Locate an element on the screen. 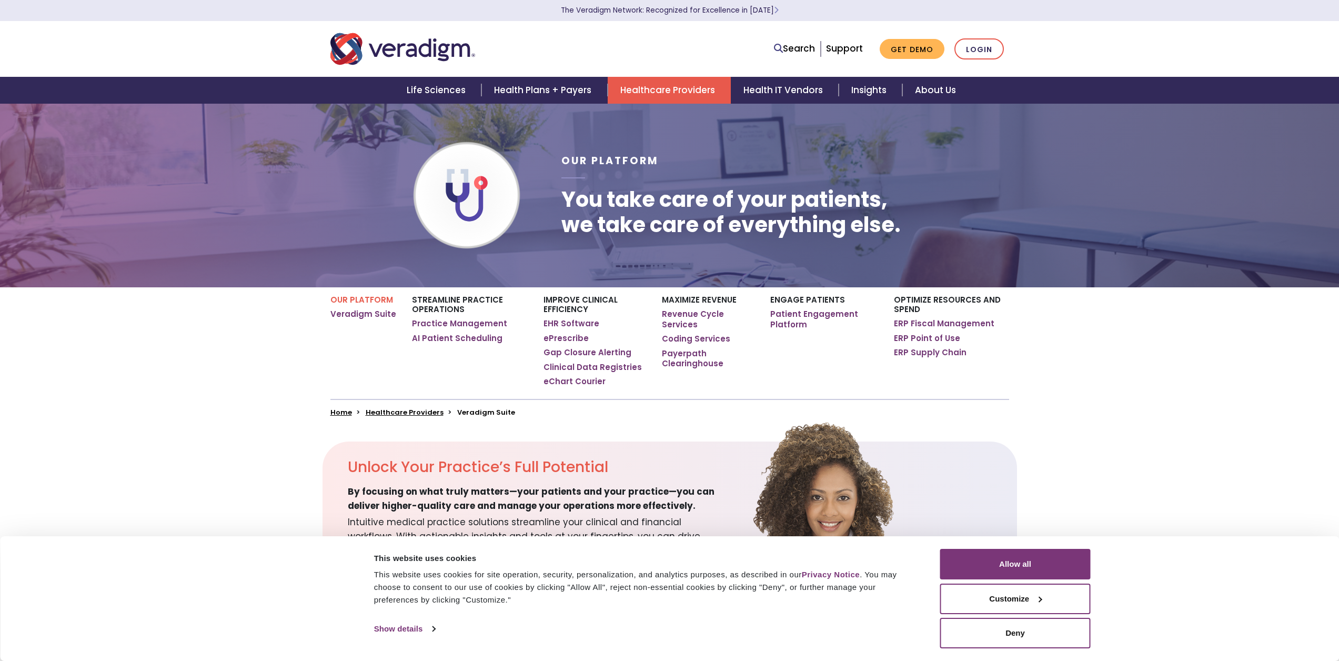  a: Get Demo is located at coordinates (912, 49).